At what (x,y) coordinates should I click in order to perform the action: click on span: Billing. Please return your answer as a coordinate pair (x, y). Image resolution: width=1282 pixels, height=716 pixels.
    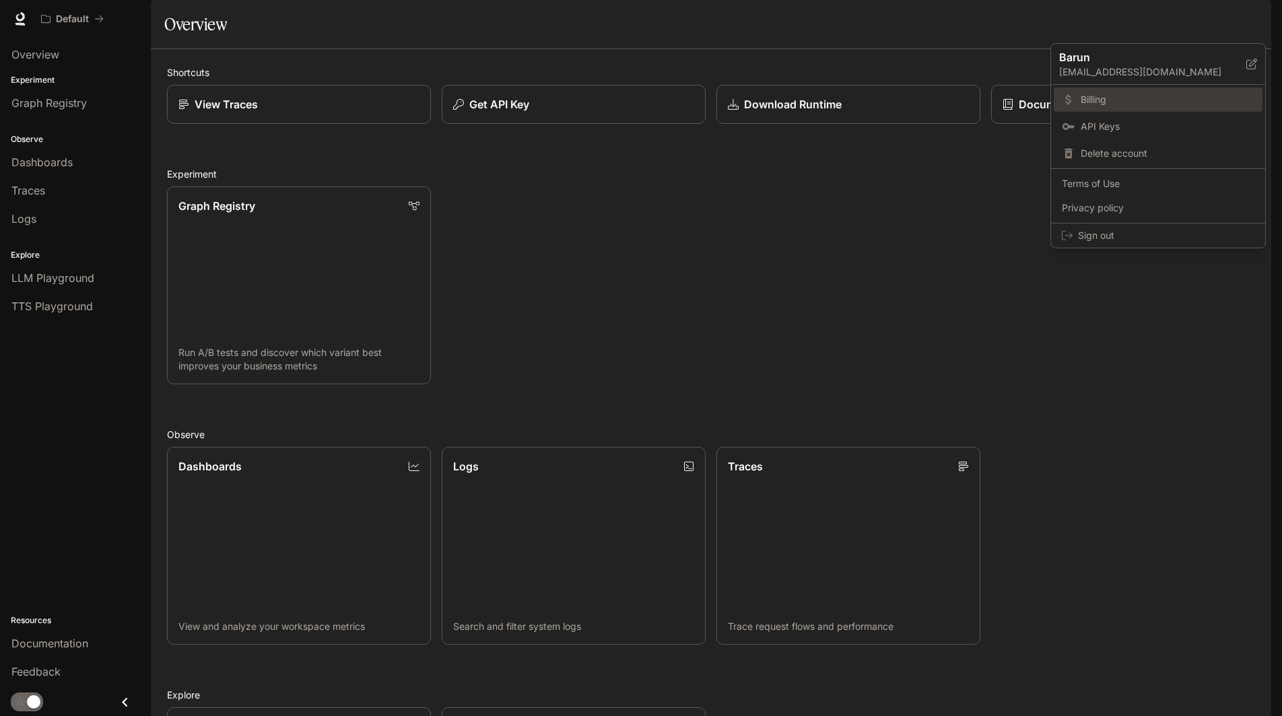
    Looking at the image, I should click on (1168, 100).